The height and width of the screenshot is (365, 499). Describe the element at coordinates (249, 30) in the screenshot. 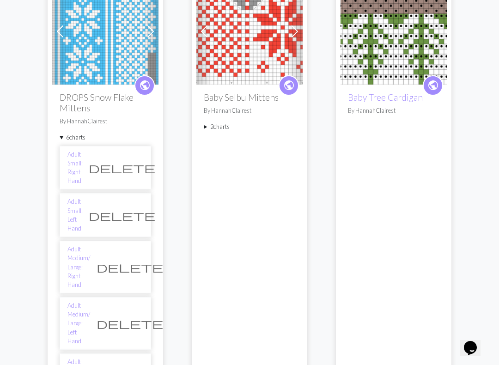

I see `a: Baby Selbu Mittens` at that location.